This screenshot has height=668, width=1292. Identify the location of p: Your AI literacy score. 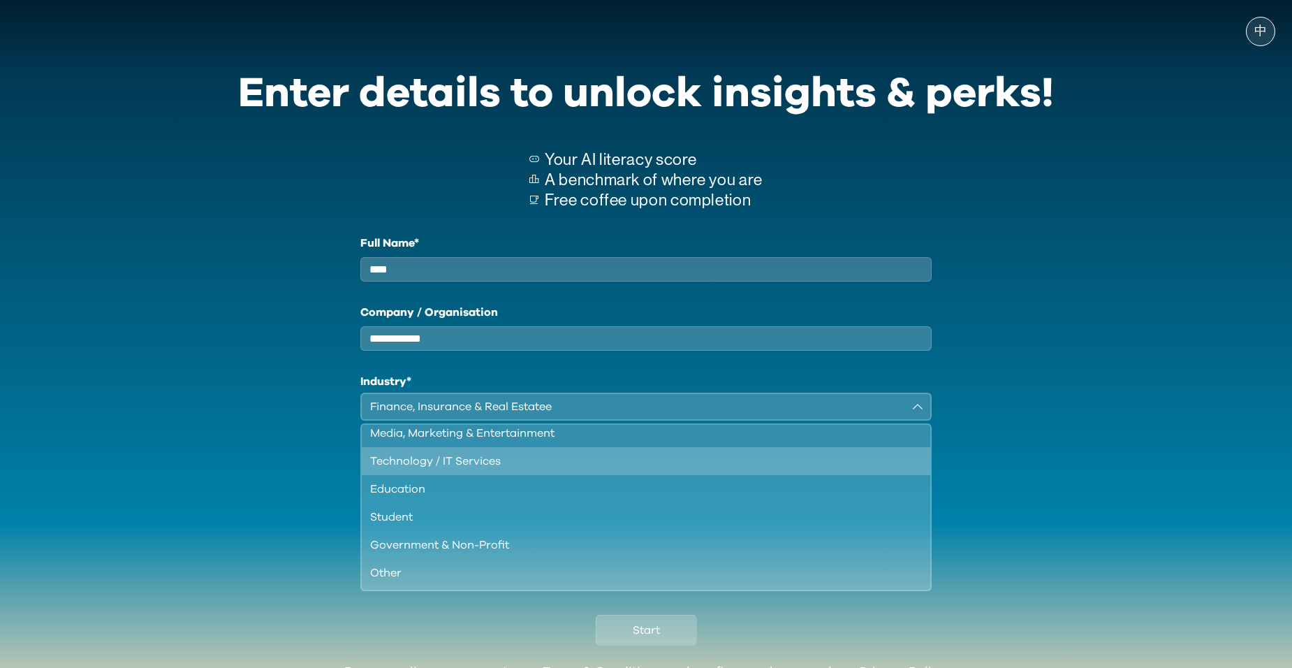
(654, 159).